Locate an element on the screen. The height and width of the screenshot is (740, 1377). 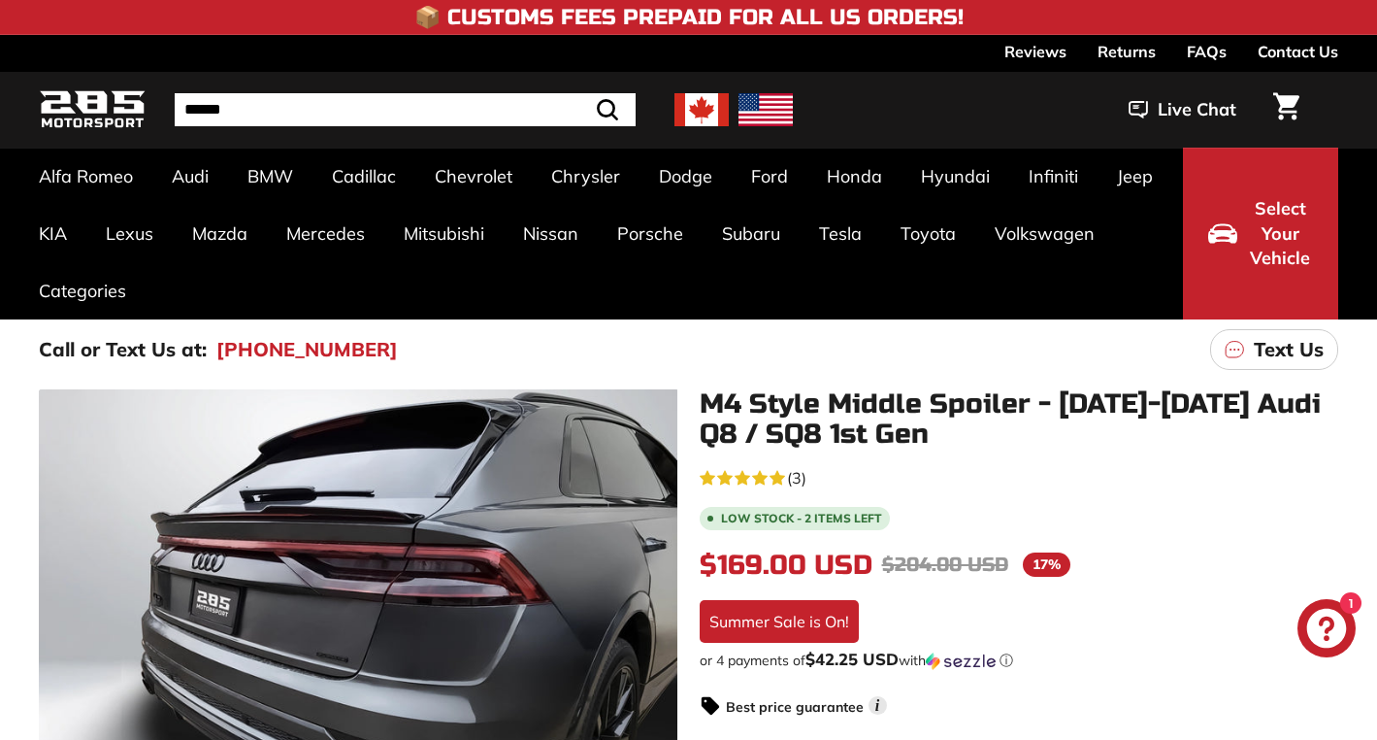
a: Lexus is located at coordinates (129, 233).